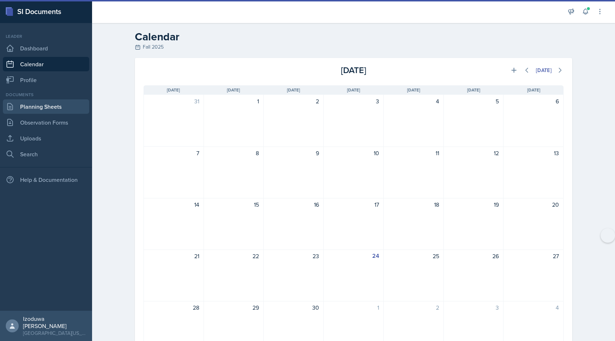 This screenshot has width=615, height=341. What do you see at coordinates (294, 204) in the screenshot?
I see `div: 16` at bounding box center [294, 204].